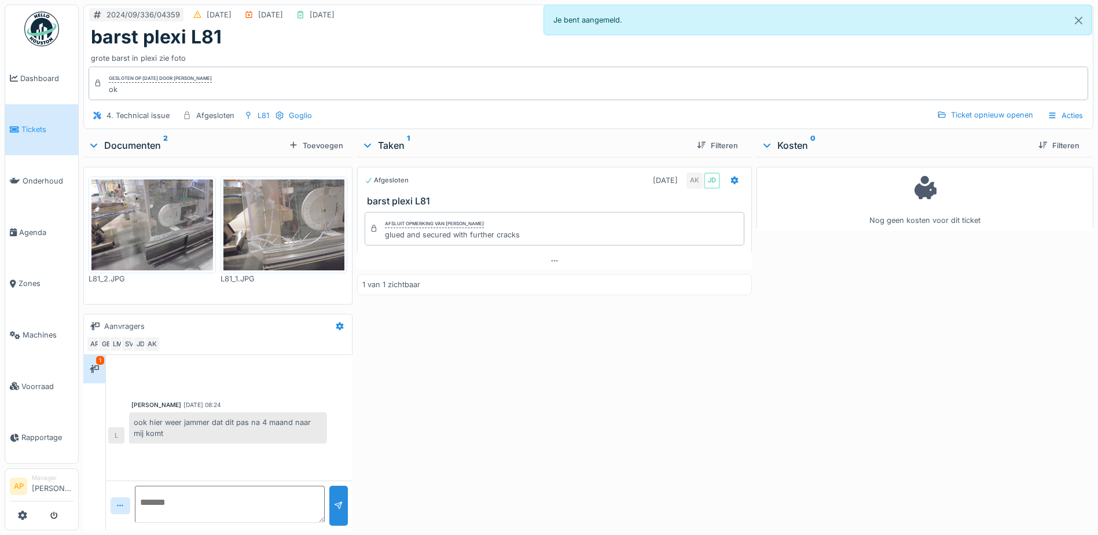 This screenshot has height=535, width=1098. I want to click on img: zpk4s1h620716cdhfhz431hflm07, so click(284, 225).